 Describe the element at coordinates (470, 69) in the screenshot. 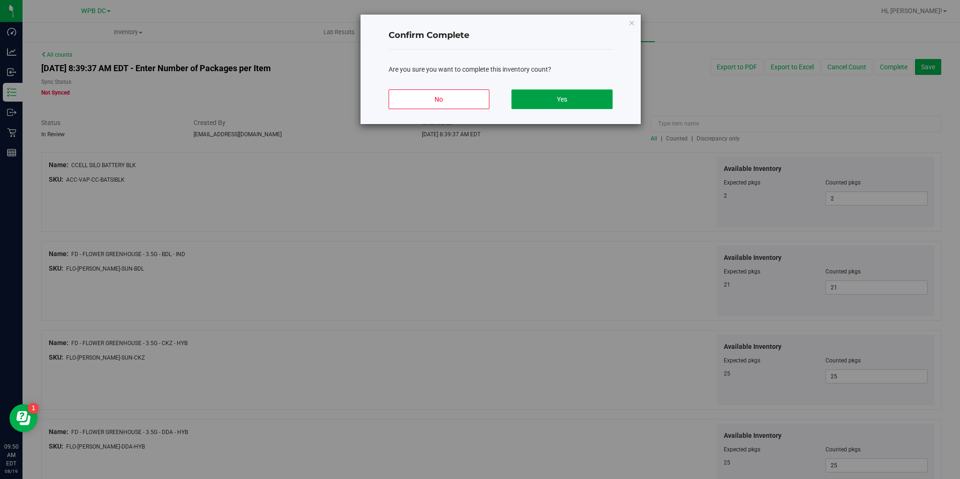

I see `span: Are you sure you want to complete this inventory count?` at that location.